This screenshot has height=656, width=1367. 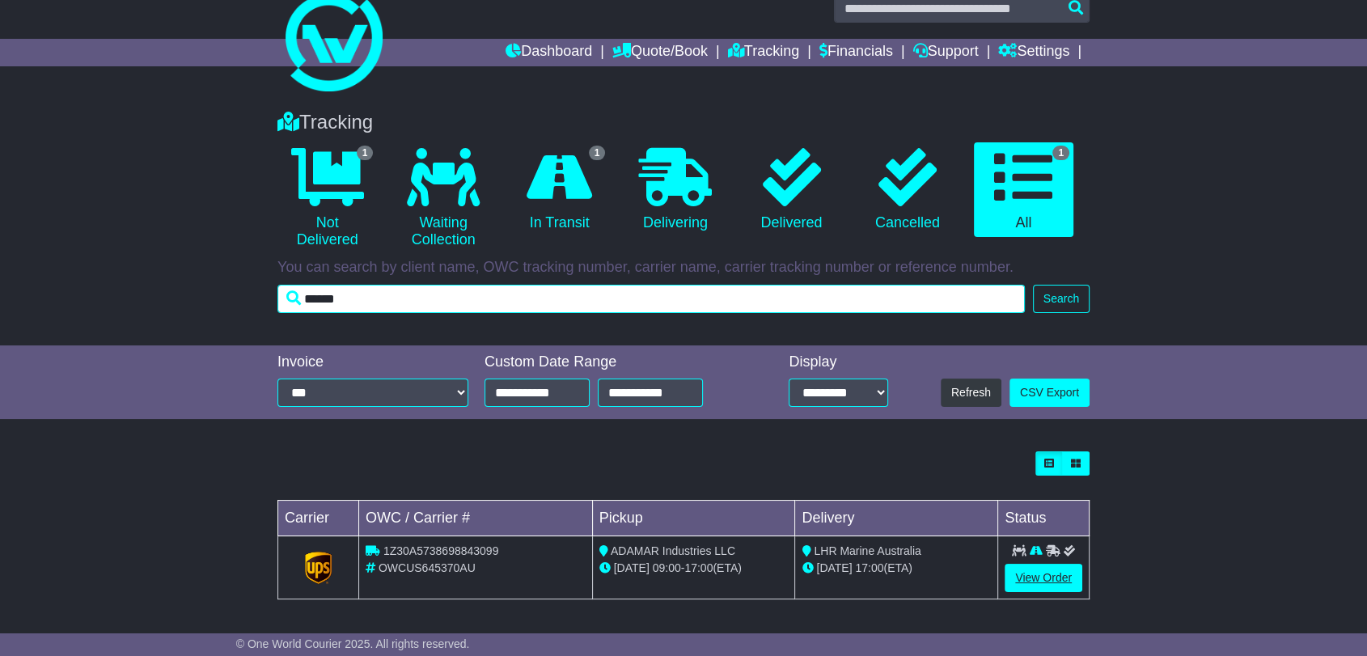 What do you see at coordinates (667, 568) in the screenshot?
I see `span: 09:00` at bounding box center [667, 568].